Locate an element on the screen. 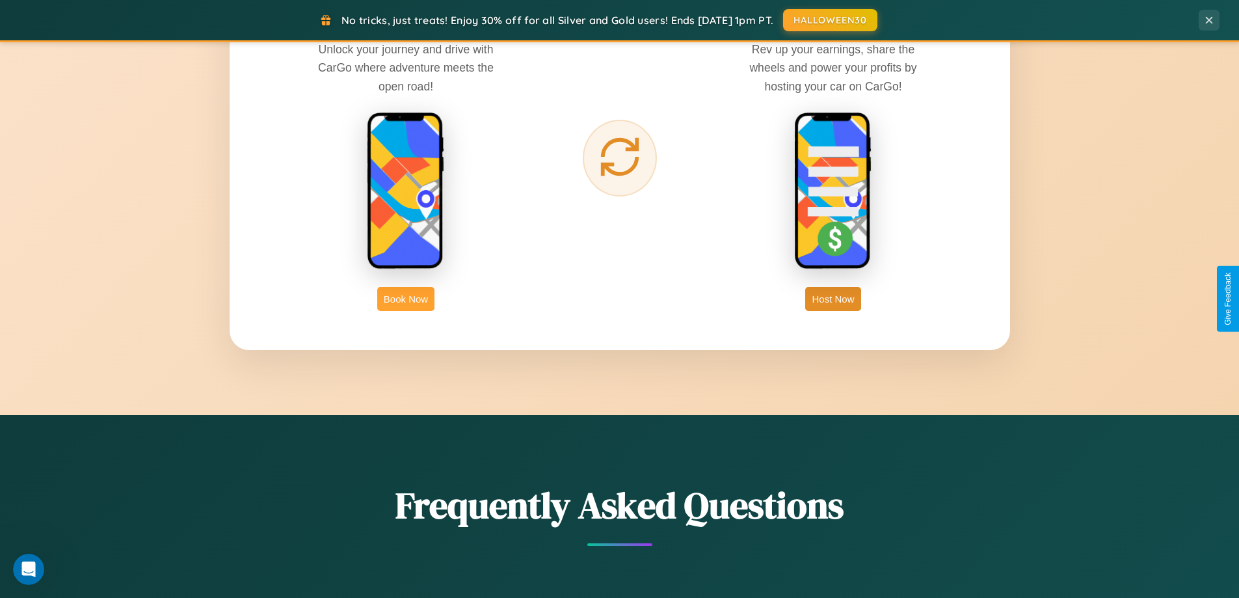  button: HALLOWEEN30 is located at coordinates (830, 20).